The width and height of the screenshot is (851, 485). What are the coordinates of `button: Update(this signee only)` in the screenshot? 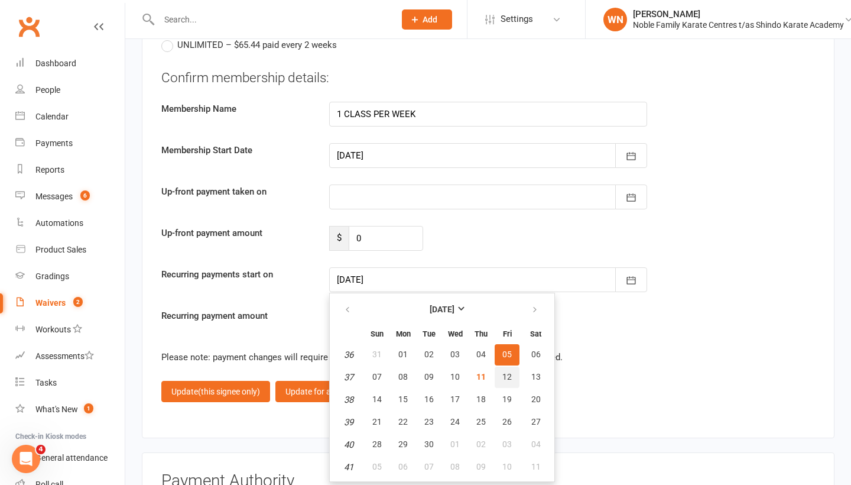 It's located at (216, 391).